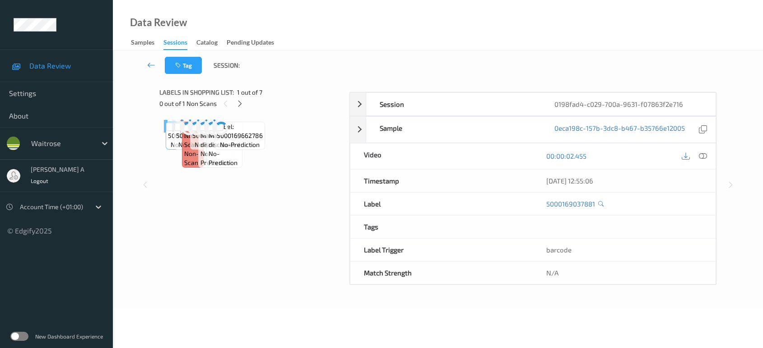  Describe the element at coordinates (453, 130) in the screenshot. I see `div: Sample` at that location.